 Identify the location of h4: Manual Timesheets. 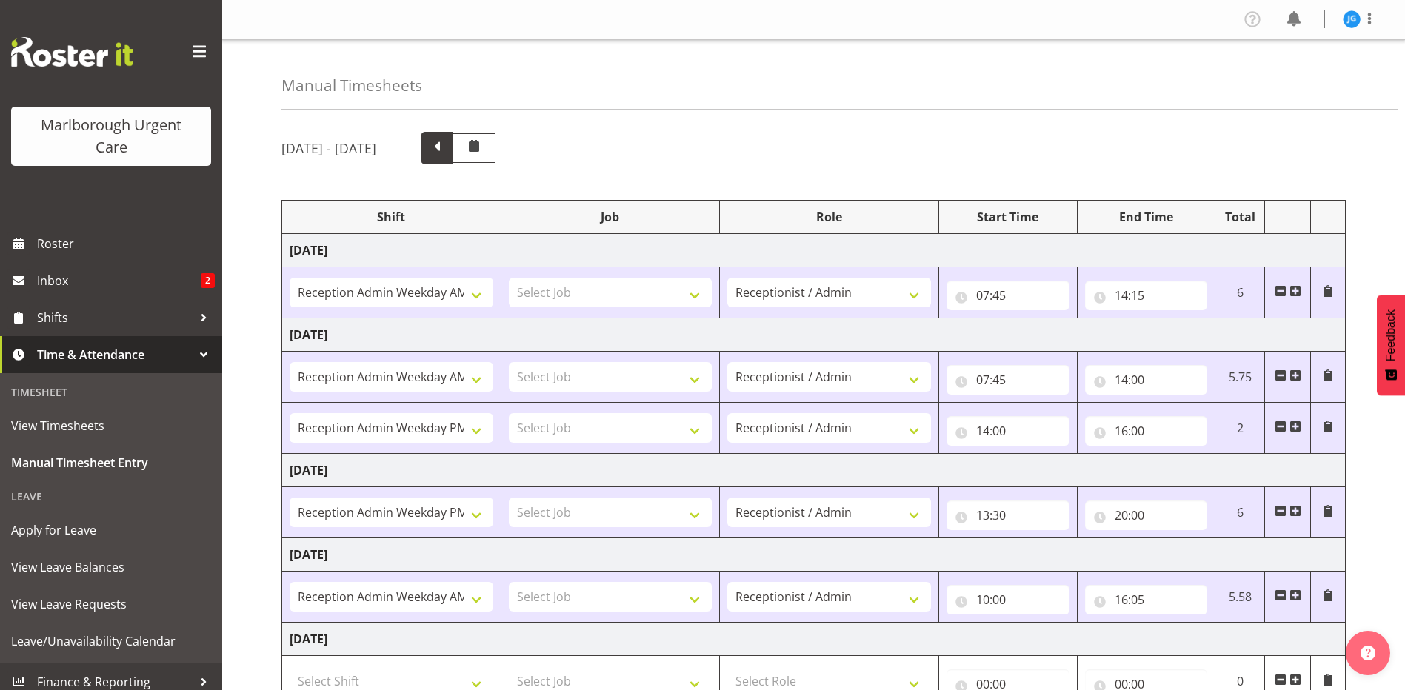
(352, 85).